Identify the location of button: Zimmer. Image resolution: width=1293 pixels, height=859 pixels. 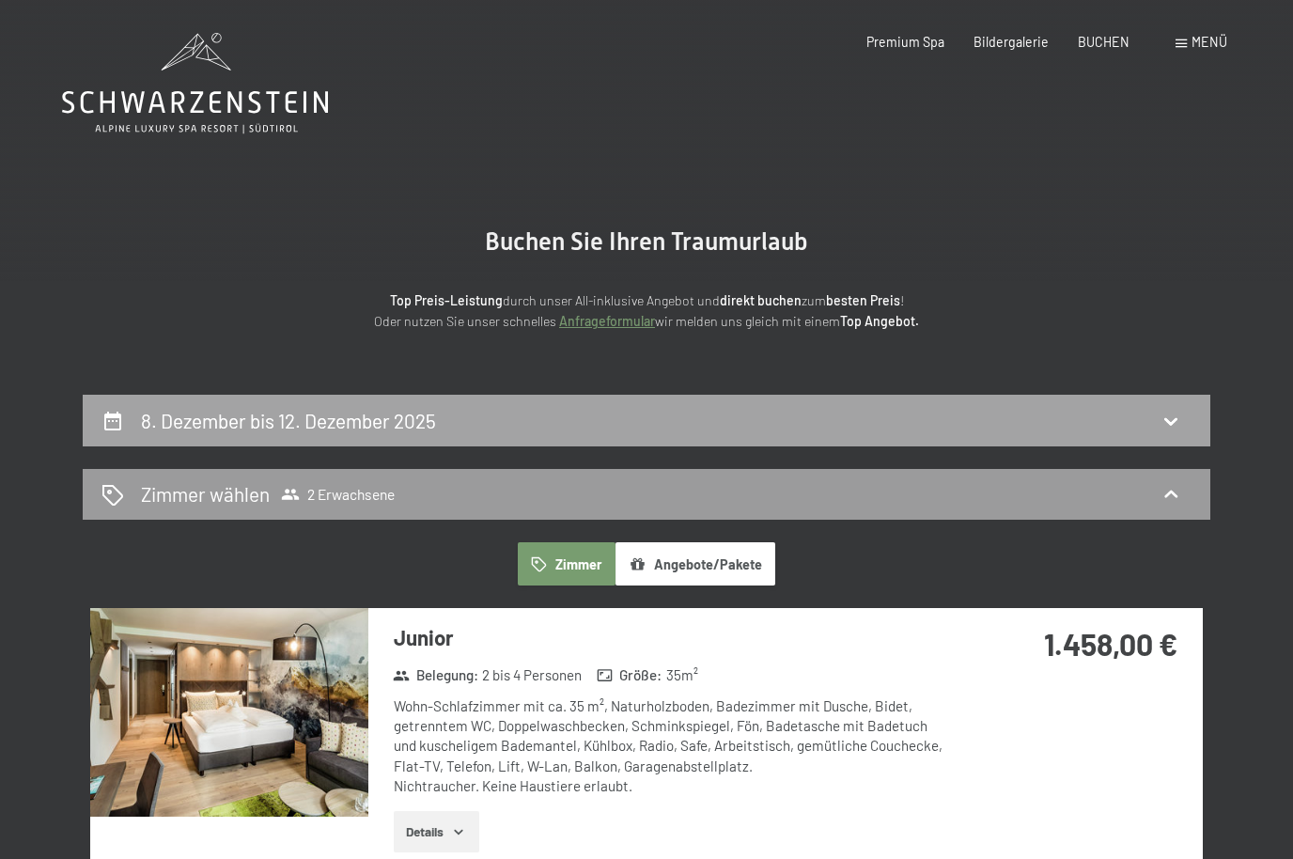
(567, 564).